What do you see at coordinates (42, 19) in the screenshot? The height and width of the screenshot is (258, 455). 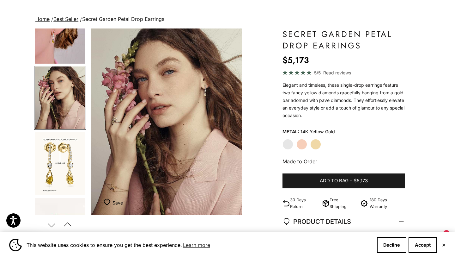 I see `a: Home` at bounding box center [42, 19].